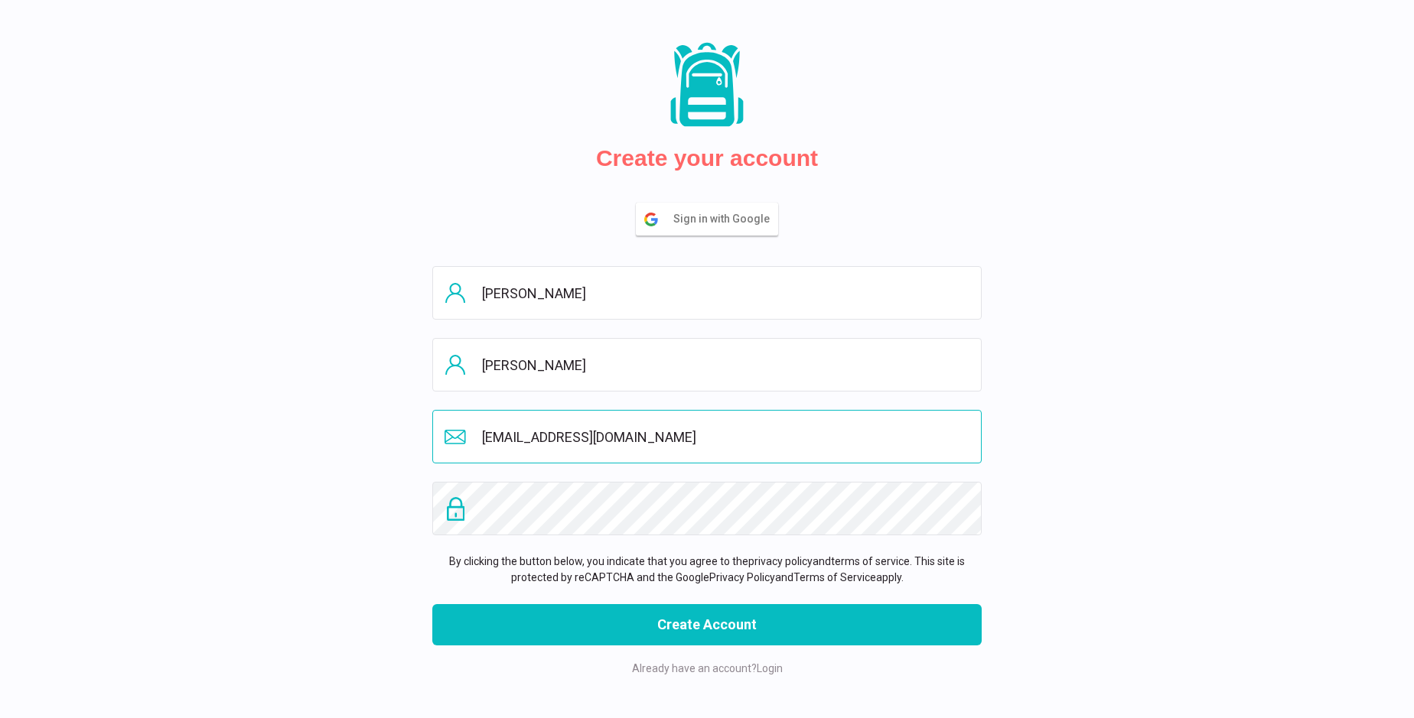  Describe the element at coordinates (835, 578) in the screenshot. I see `a: Terms of Service` at that location.